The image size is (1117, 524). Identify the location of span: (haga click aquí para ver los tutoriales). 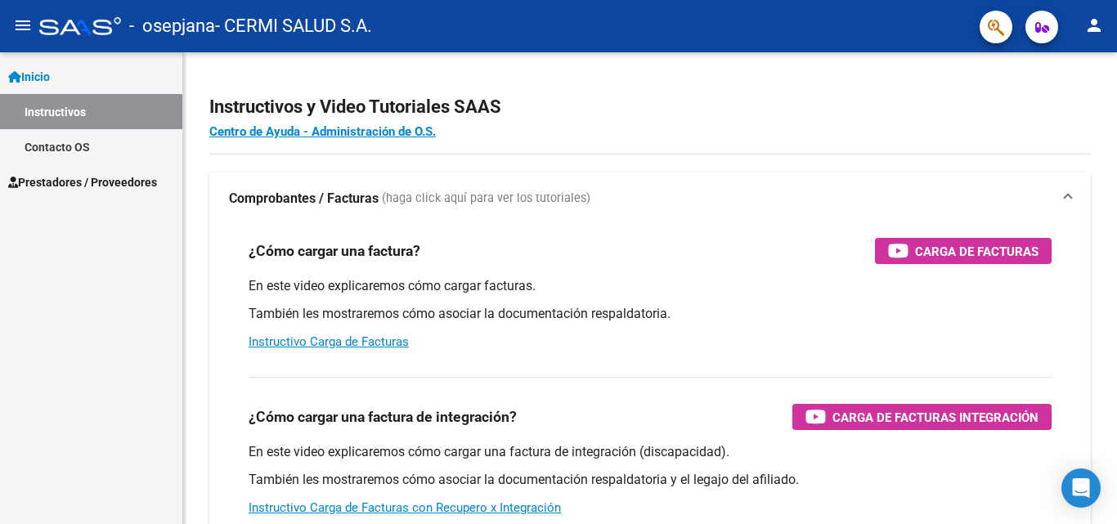
(486, 199).